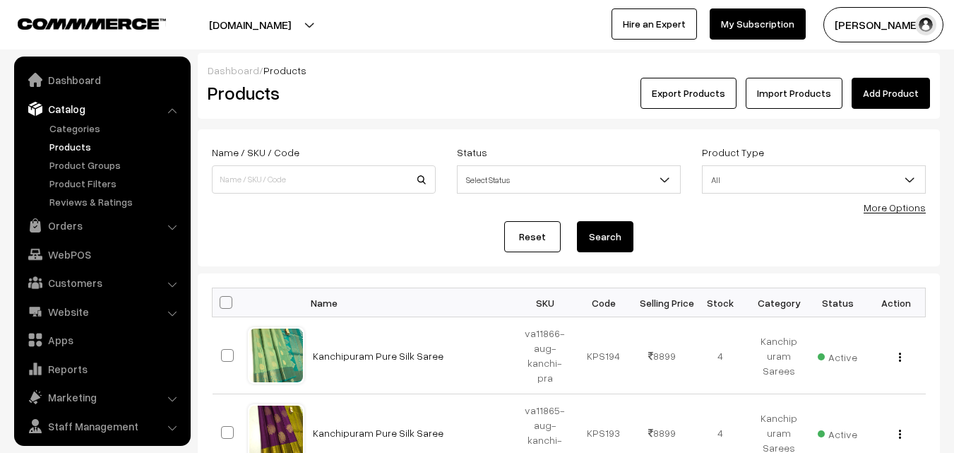 The width and height of the screenshot is (954, 453). What do you see at coordinates (895, 207) in the screenshot?
I see `a: More Options` at bounding box center [895, 207].